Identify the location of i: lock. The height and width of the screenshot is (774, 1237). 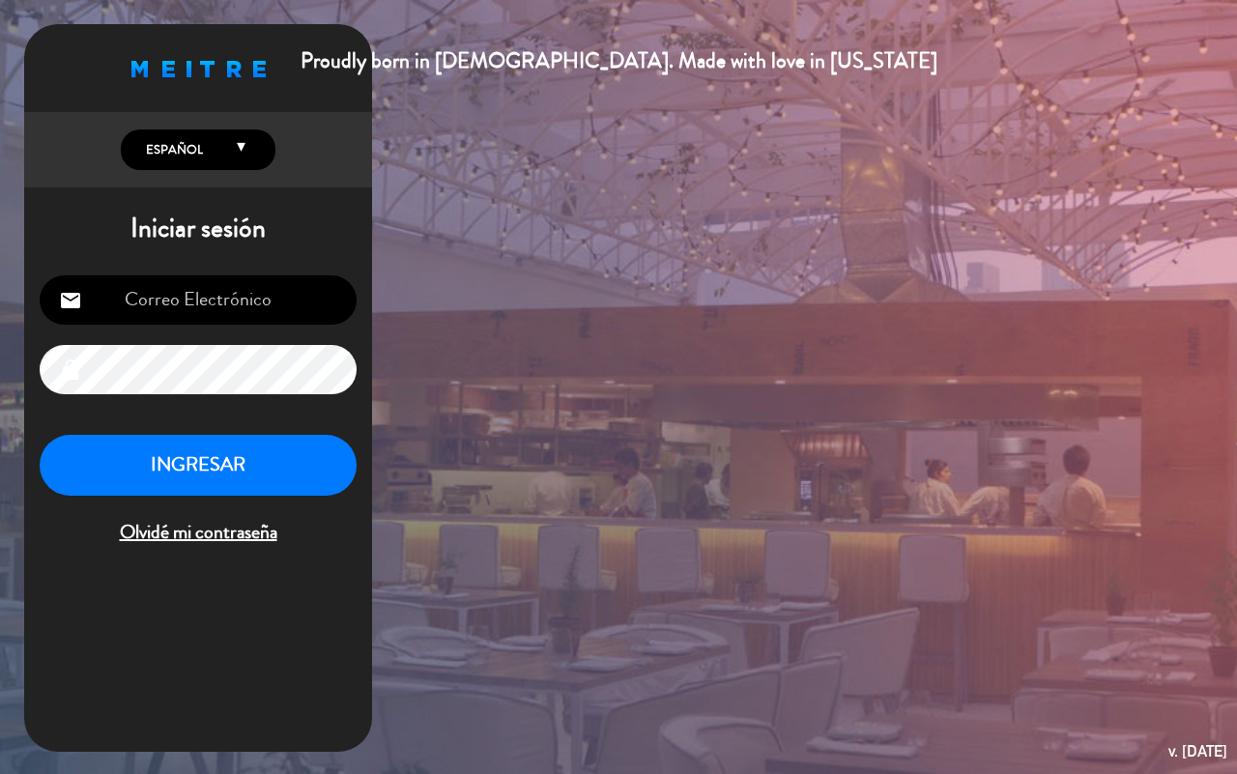
(71, 370).